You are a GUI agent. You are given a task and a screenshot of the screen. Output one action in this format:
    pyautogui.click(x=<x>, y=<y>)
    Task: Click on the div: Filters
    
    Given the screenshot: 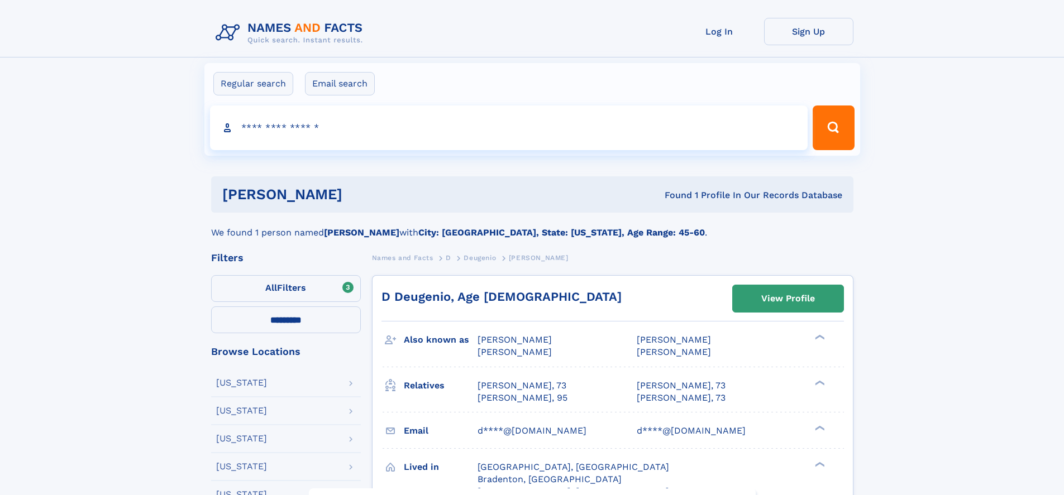 What is the action you would take?
    pyautogui.click(x=286, y=258)
    